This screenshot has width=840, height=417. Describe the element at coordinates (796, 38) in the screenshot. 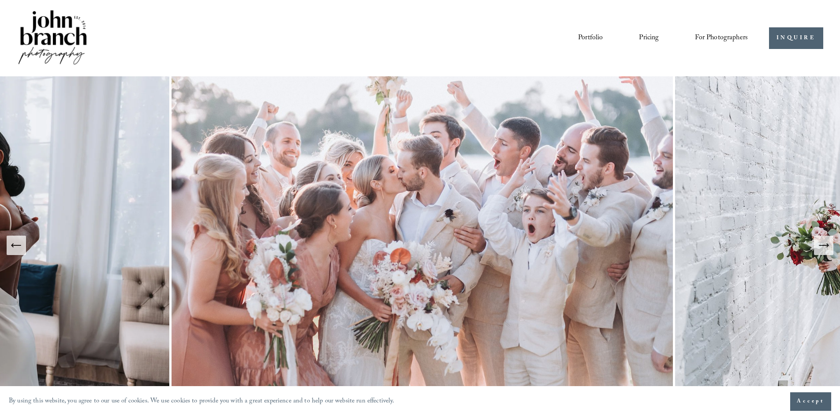

I see `a: INQUIRE` at that location.